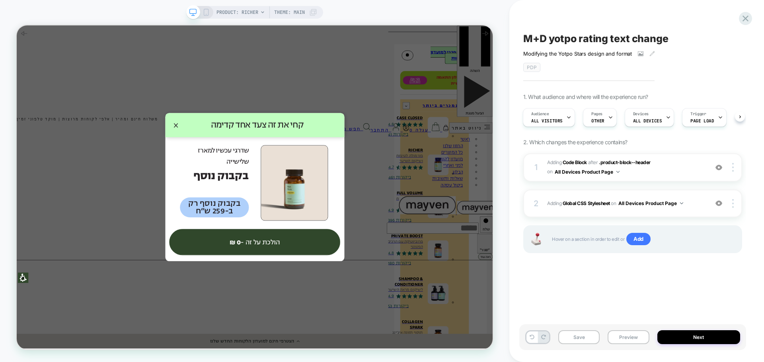 This screenshot has height=362, width=764. Describe the element at coordinates (289, 12) in the screenshot. I see `span: Theme: MAIN` at that location.